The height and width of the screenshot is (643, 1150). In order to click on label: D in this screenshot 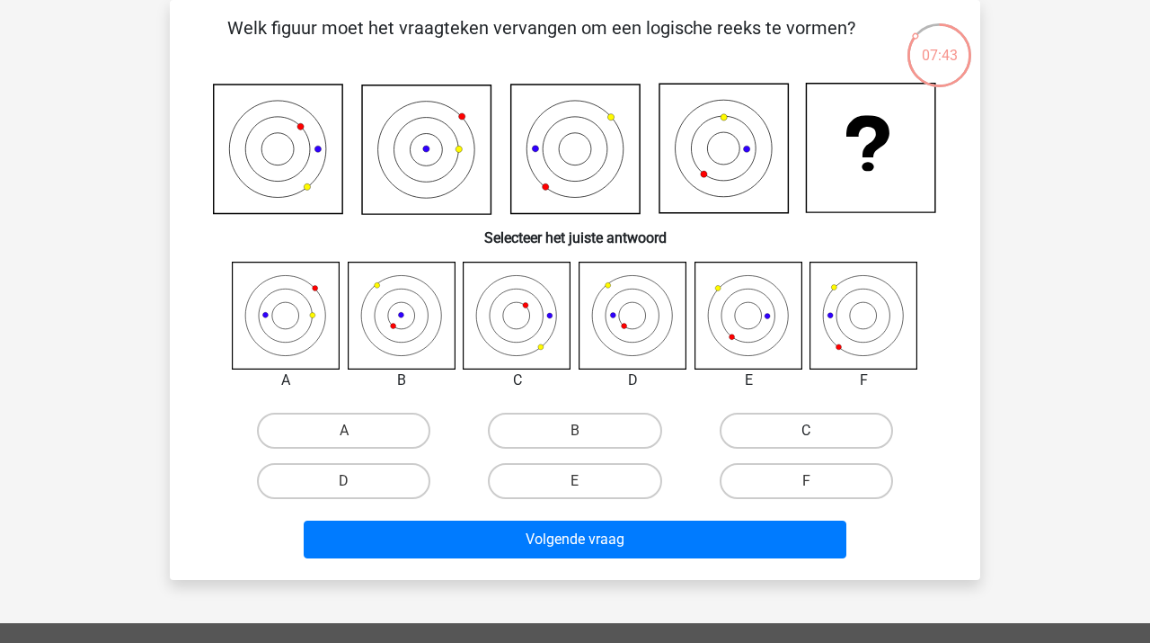, I will do `click(343, 481)`.